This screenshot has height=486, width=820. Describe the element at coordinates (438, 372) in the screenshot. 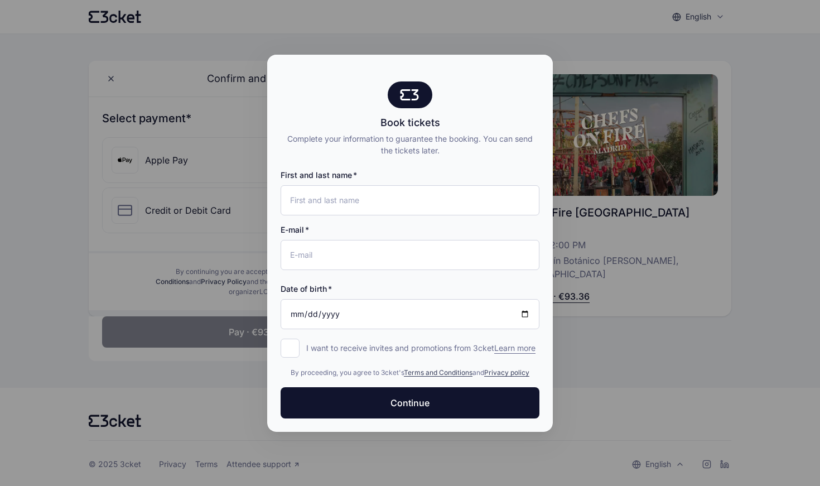

I see `a: Terms and Conditions` at that location.